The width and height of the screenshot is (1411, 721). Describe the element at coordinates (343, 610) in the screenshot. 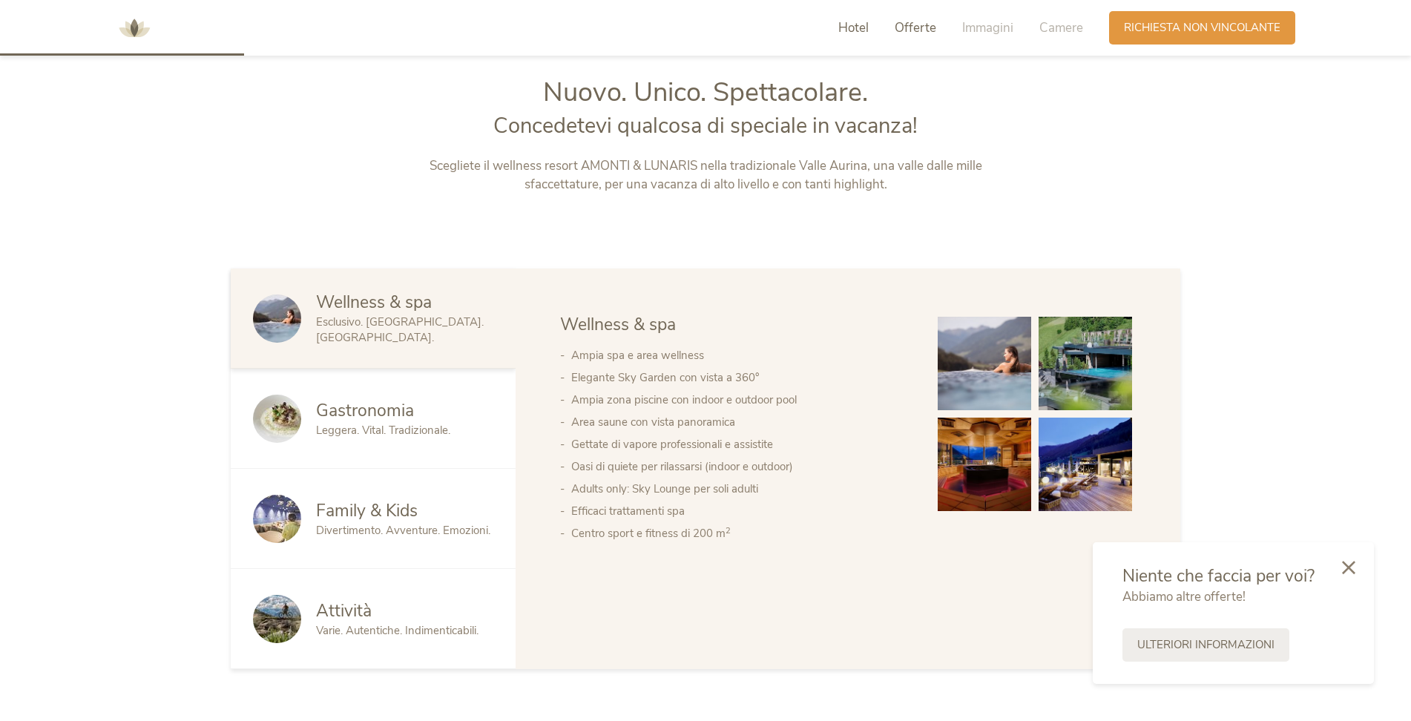

I see `span: Attività` at that location.